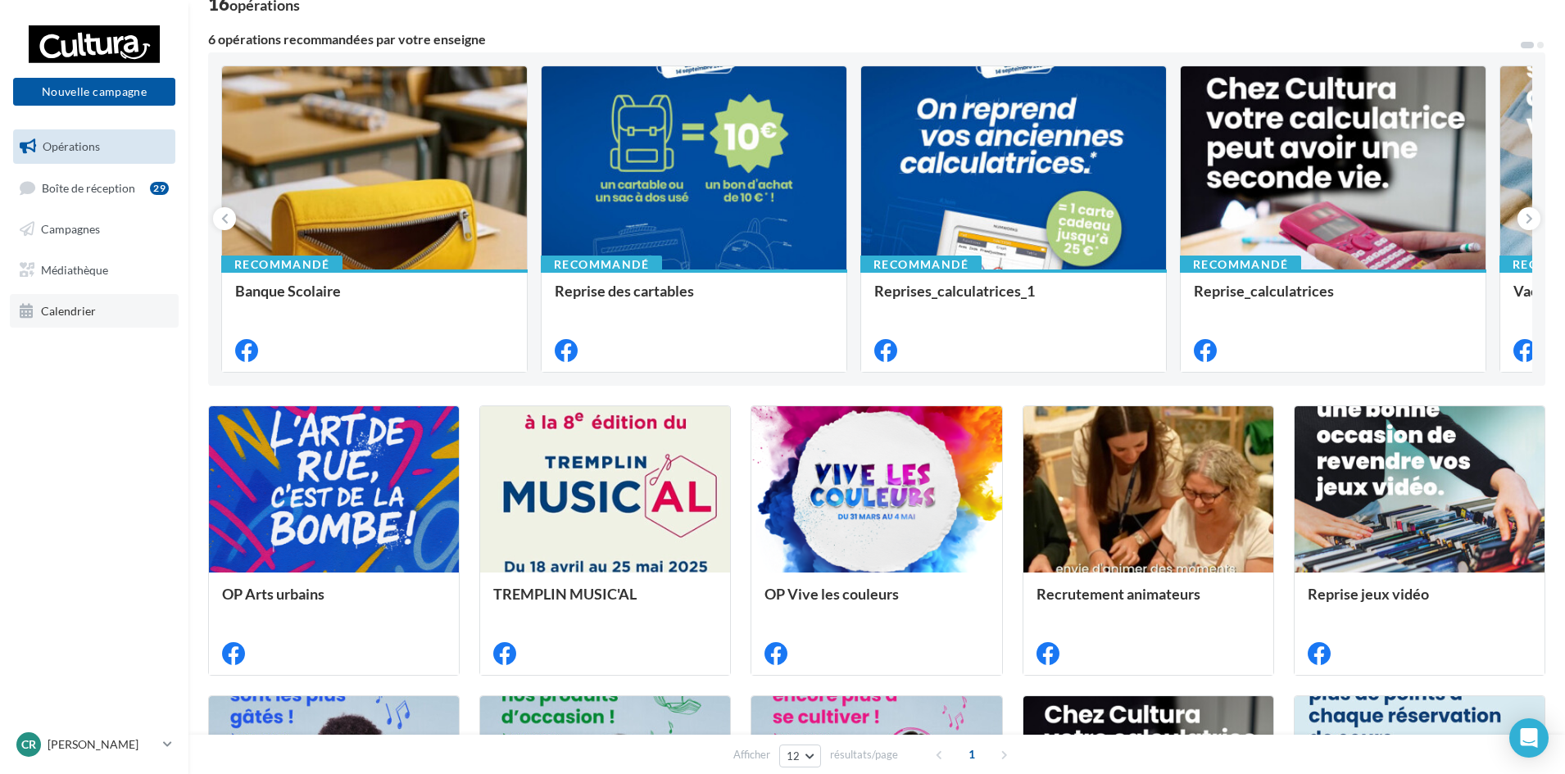 This screenshot has width=1565, height=774. What do you see at coordinates (565, 594) in the screenshot?
I see `span: TREMPLIN MUSIC'AL` at bounding box center [565, 594].